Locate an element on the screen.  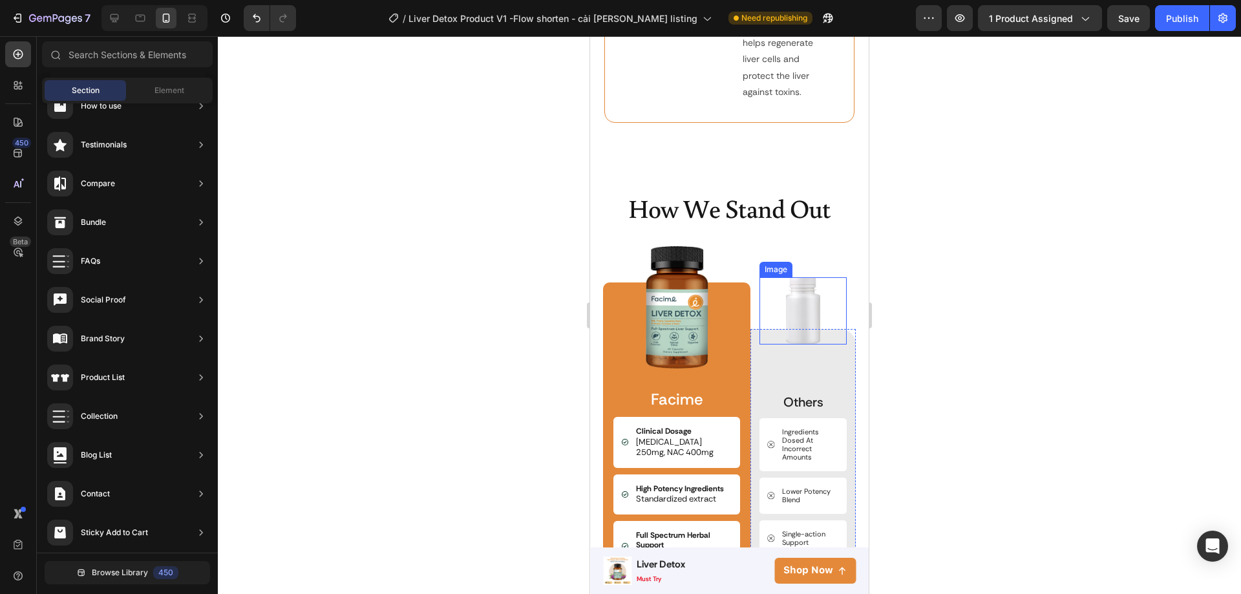
div: Bundle is located at coordinates (93, 222).